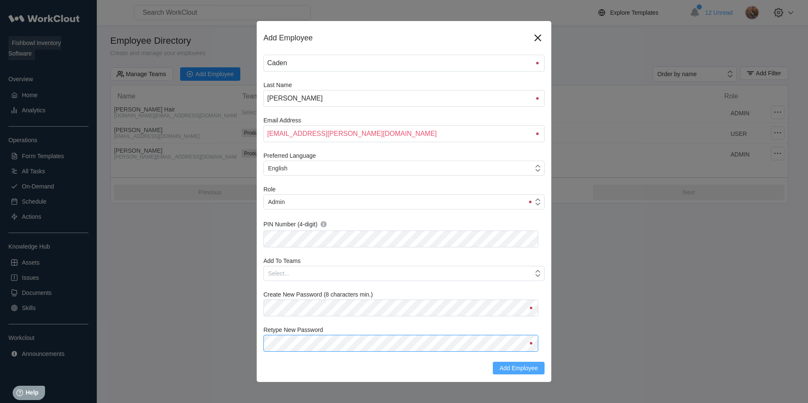 The width and height of the screenshot is (808, 403). Describe the element at coordinates (404, 262) in the screenshot. I see `label: Add To Teams` at that location.